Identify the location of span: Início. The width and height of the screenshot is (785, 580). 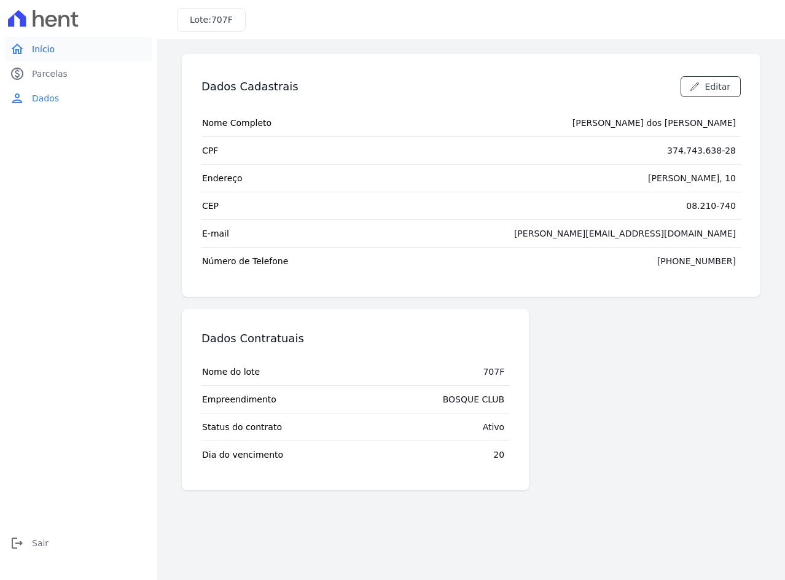
(43, 49).